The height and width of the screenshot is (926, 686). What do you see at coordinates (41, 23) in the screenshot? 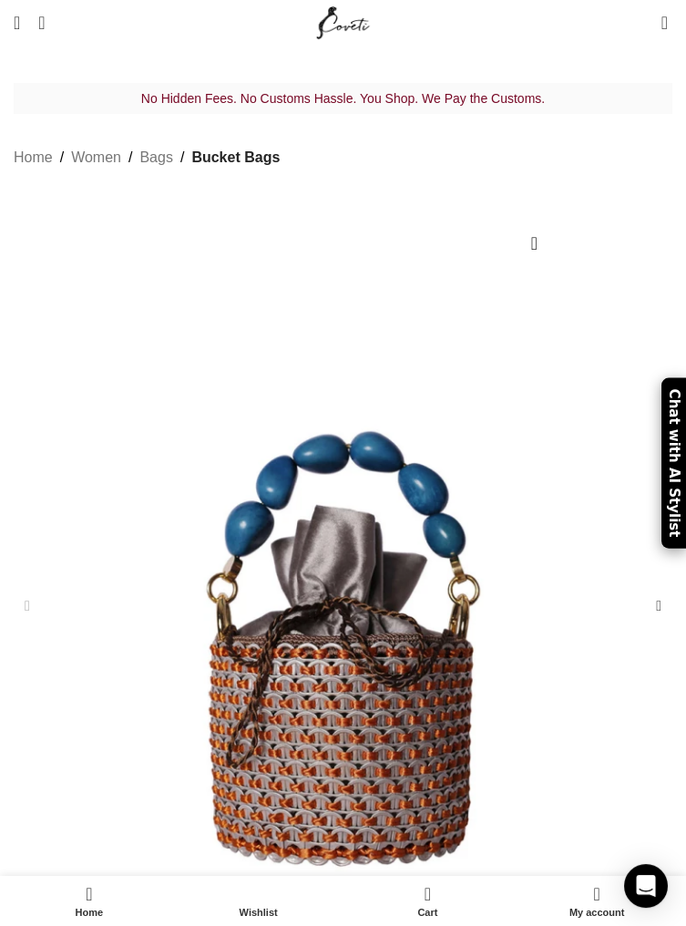
I see `a: Search` at bounding box center [41, 23].